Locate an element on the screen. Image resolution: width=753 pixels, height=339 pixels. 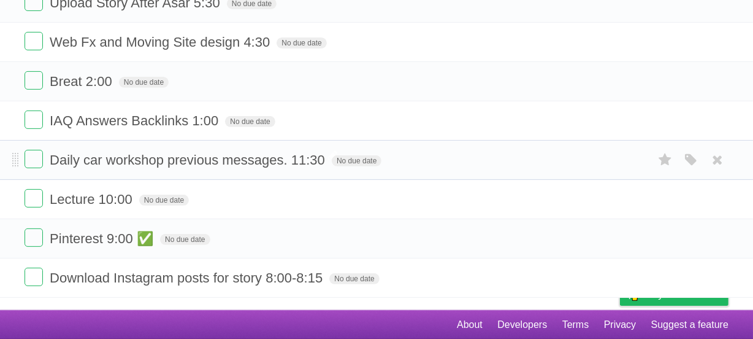
a: Privacy is located at coordinates (620, 324).